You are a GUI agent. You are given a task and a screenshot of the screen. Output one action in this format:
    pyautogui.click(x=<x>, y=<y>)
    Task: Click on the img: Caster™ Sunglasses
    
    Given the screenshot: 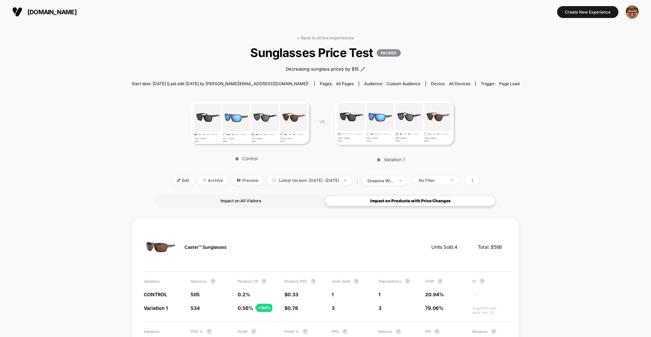 What is the action you would take?
    pyautogui.click(x=161, y=247)
    